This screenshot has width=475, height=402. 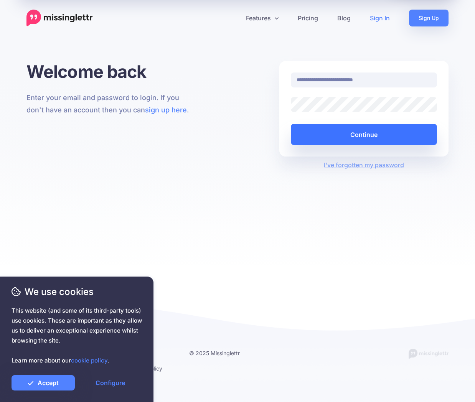 What do you see at coordinates (364, 134) in the screenshot?
I see `button: Continue` at bounding box center [364, 134].